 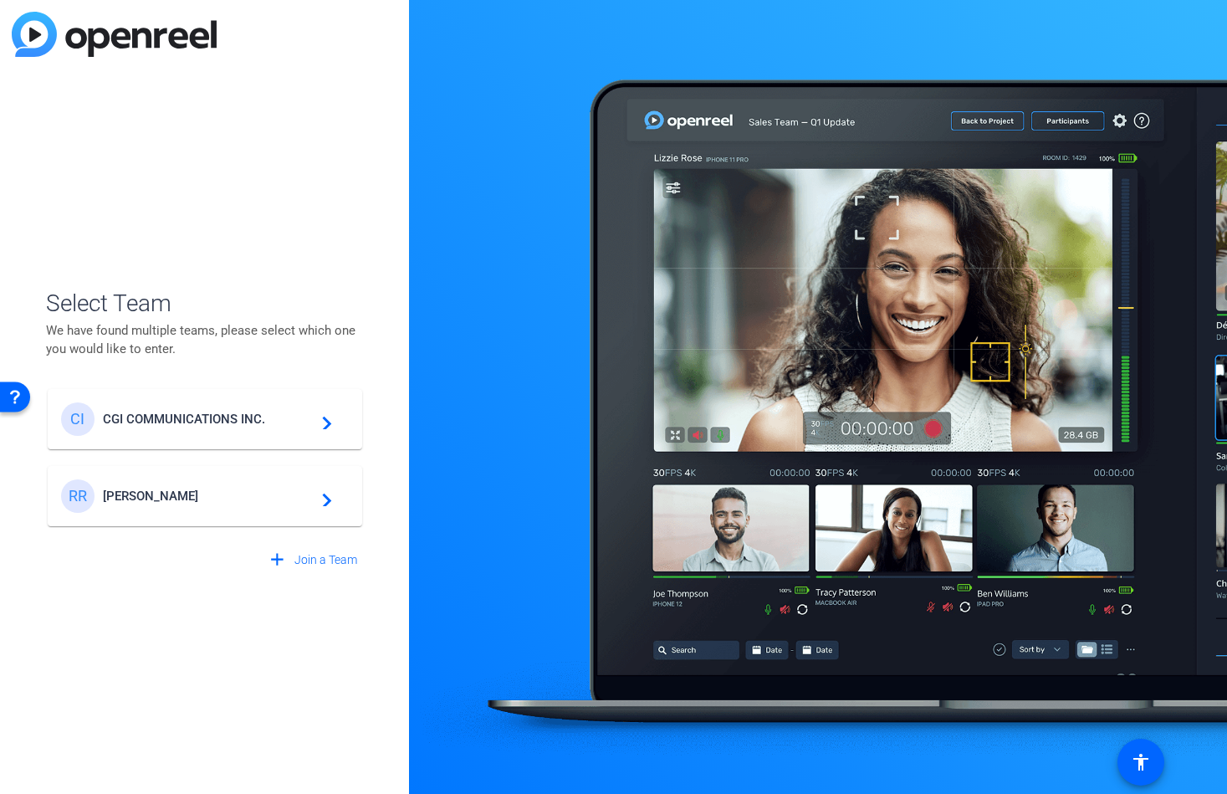 I want to click on div: RR, so click(x=78, y=496).